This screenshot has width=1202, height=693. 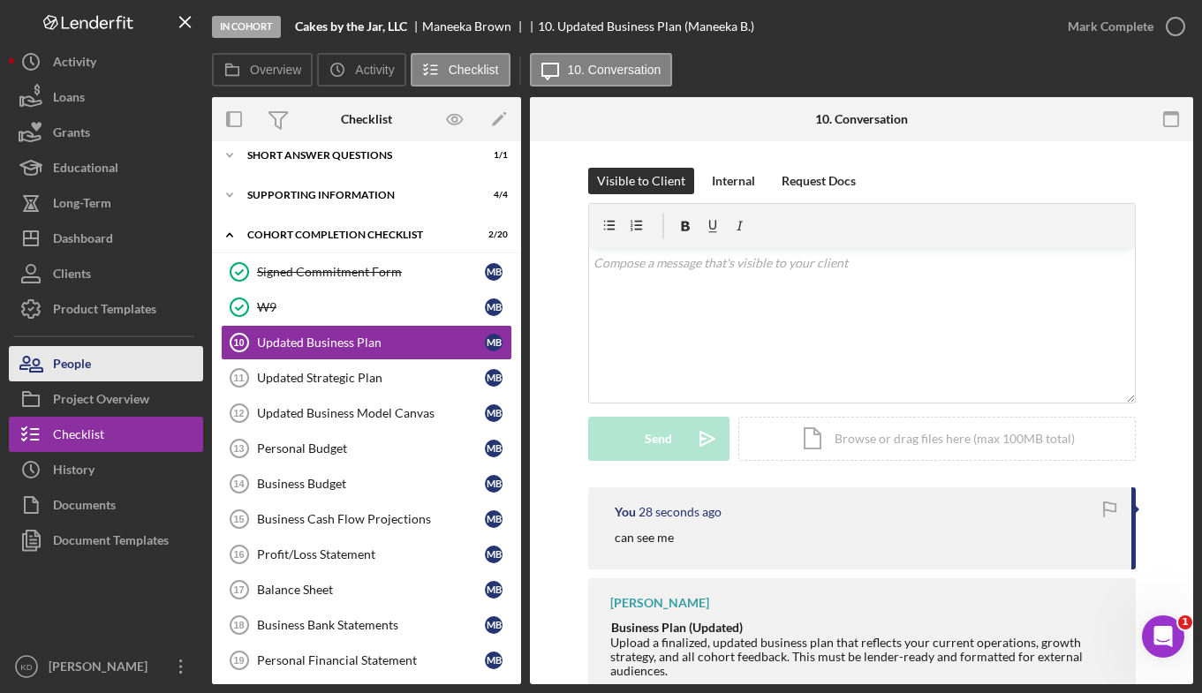 I want to click on tspan: 12, so click(x=238, y=413).